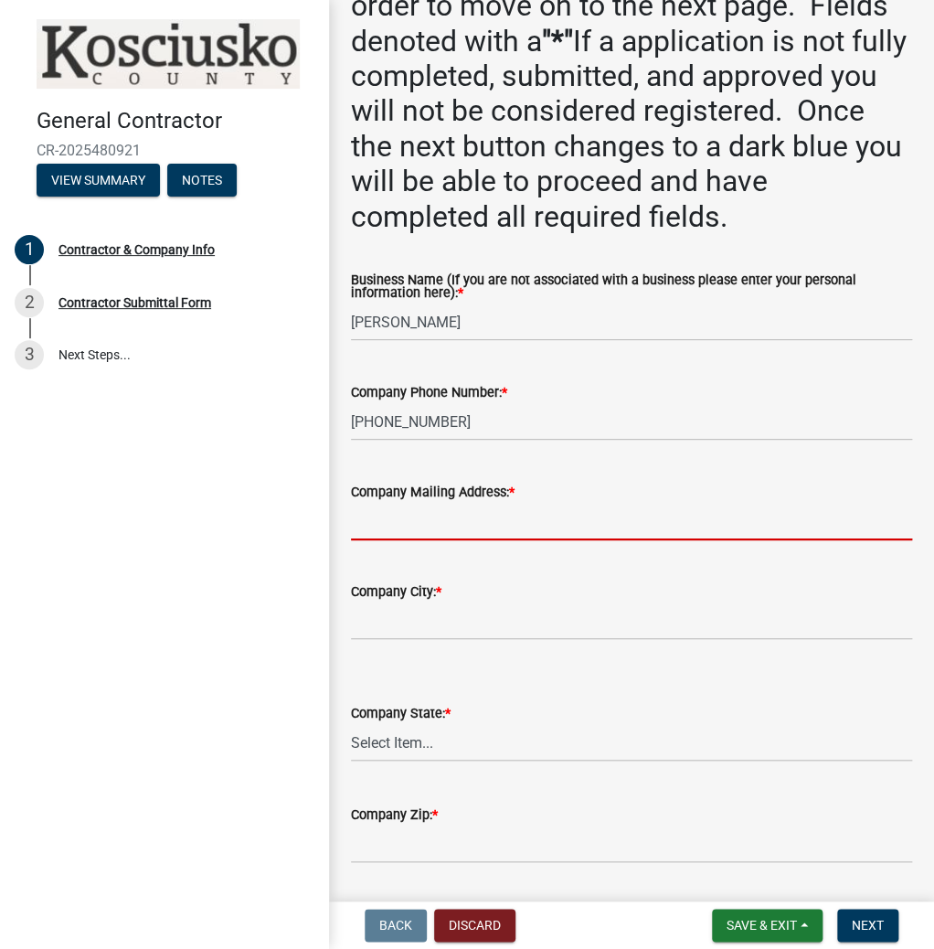 The width and height of the screenshot is (934, 949). Describe the element at coordinates (396, 925) in the screenshot. I see `button: Back` at that location.